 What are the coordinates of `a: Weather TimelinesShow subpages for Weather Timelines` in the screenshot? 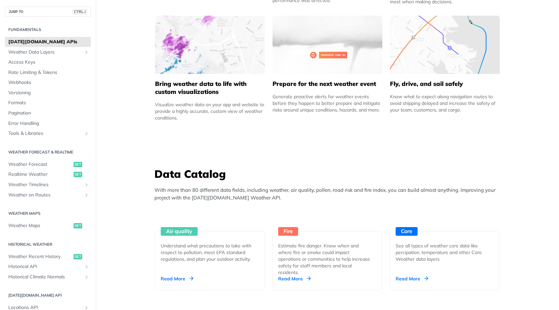 It's located at (48, 185).